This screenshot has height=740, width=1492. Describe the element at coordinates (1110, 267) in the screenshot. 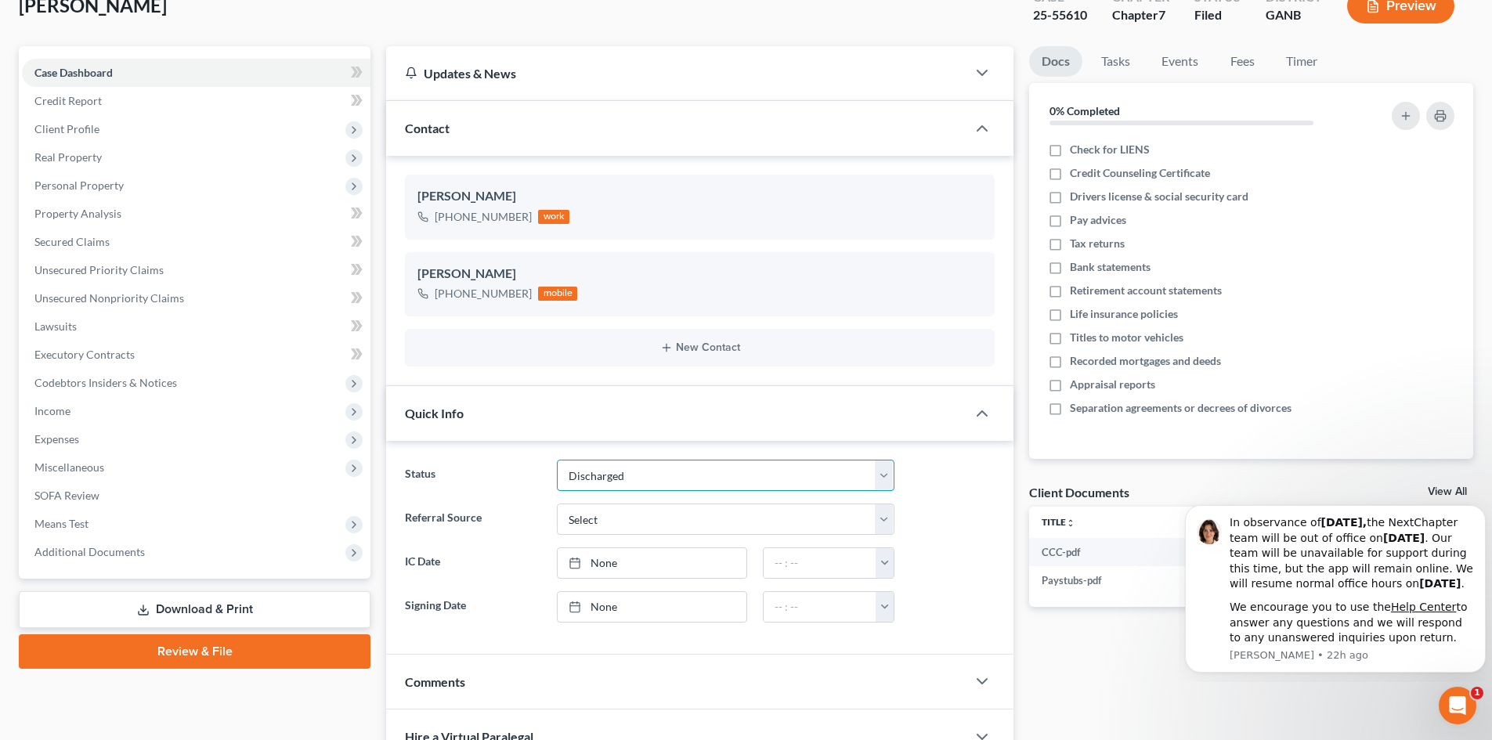

I see `span: Bank statements` at that location.